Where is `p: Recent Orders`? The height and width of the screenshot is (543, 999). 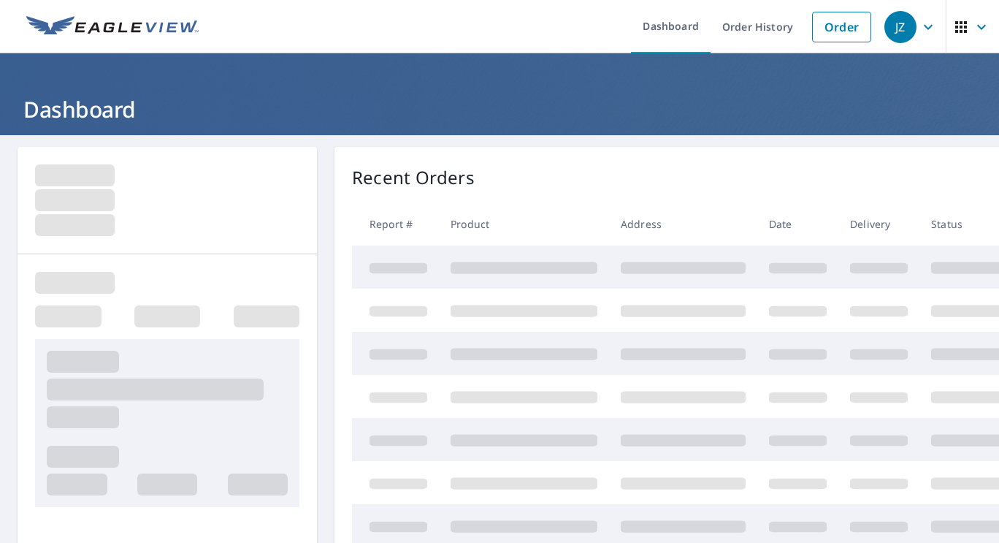 p: Recent Orders is located at coordinates (413, 177).